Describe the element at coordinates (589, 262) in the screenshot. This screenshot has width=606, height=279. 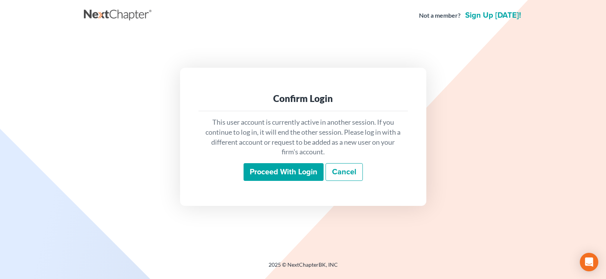
I see `div: Open Intercom Messenger` at that location.